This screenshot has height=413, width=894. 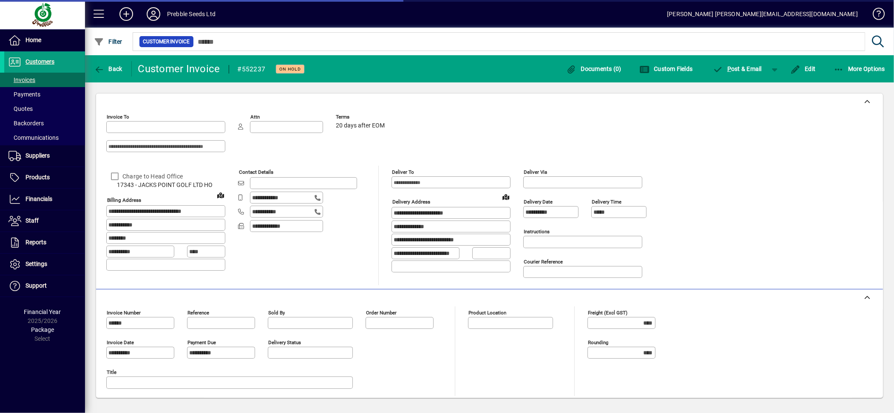 What do you see at coordinates (737, 69) in the screenshot?
I see `span: ost & Email` at bounding box center [737, 69].